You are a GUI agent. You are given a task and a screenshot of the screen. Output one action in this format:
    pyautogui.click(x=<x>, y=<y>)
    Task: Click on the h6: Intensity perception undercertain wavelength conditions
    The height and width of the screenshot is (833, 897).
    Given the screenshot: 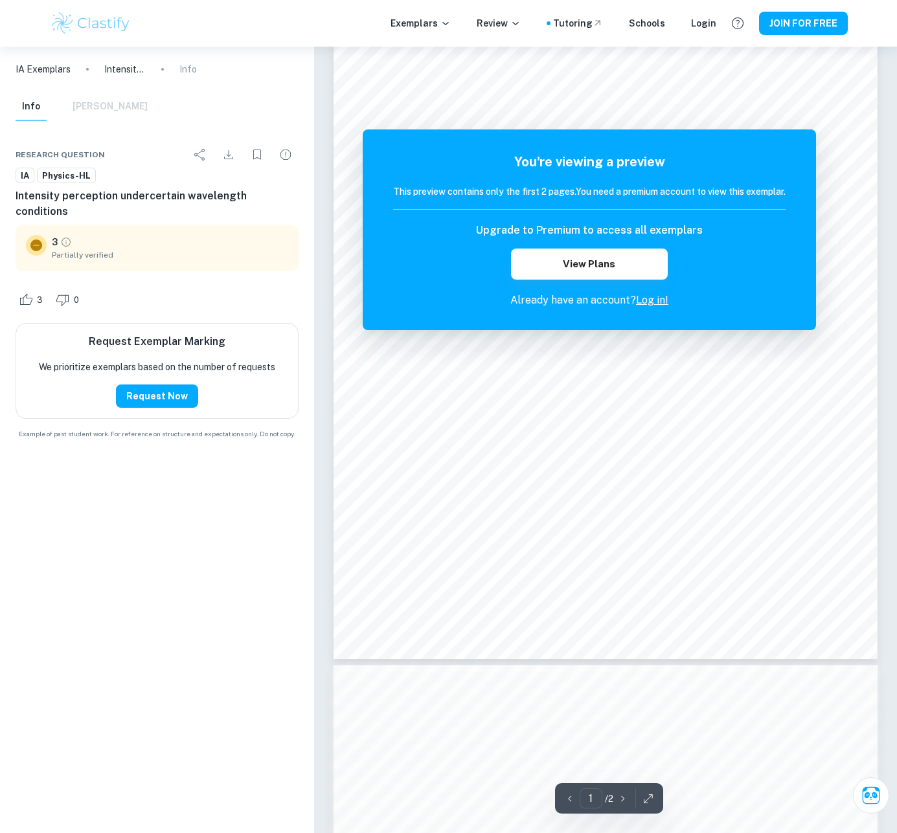 What is the action you would take?
    pyautogui.click(x=157, y=204)
    